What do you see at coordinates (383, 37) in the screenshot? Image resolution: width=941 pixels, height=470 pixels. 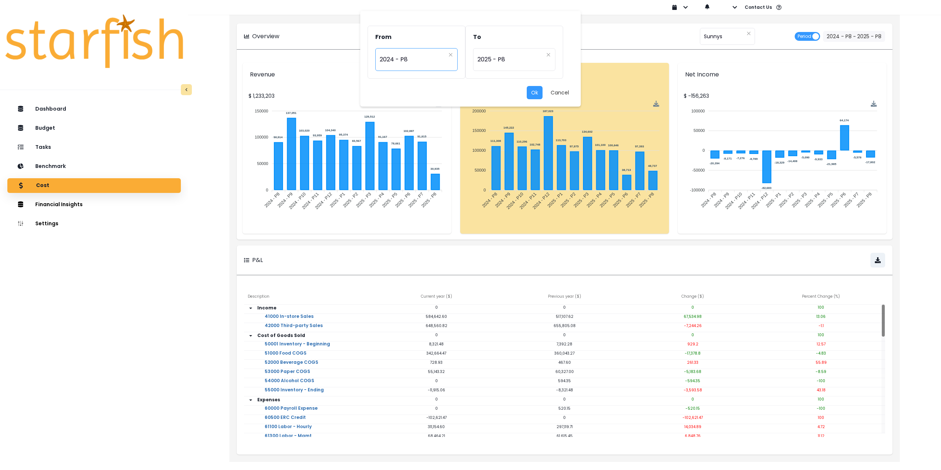 I see `span: From` at bounding box center [383, 37].